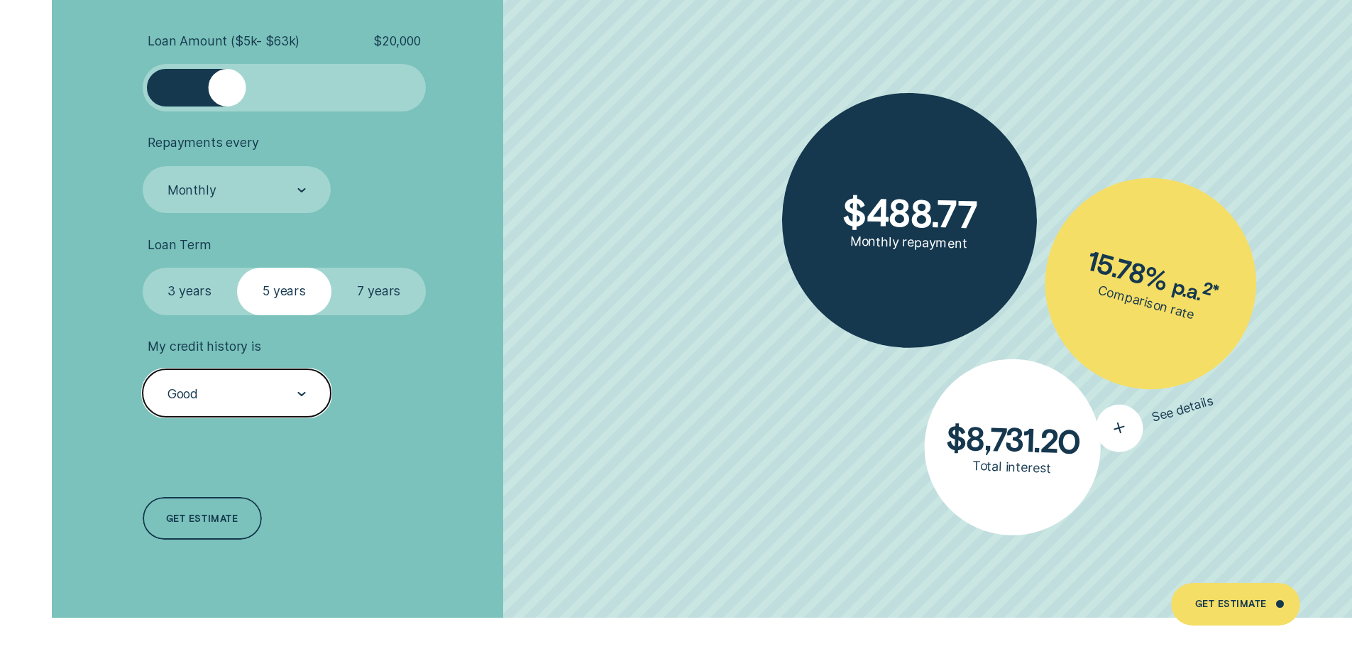 The height and width of the screenshot is (671, 1352). Describe the element at coordinates (190, 291) in the screenshot. I see `label: 3 years` at that location.